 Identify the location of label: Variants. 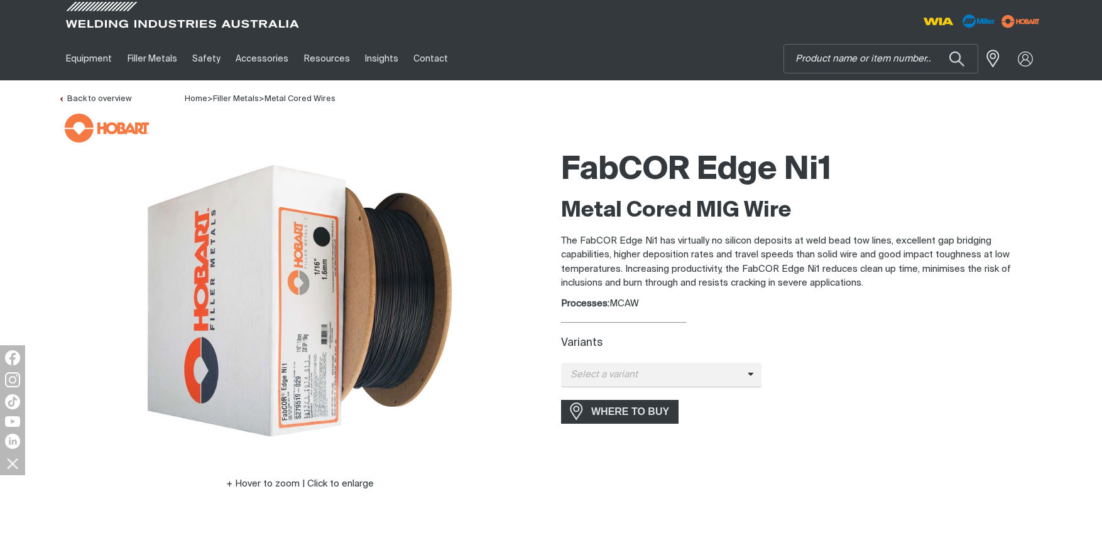
(582, 343).